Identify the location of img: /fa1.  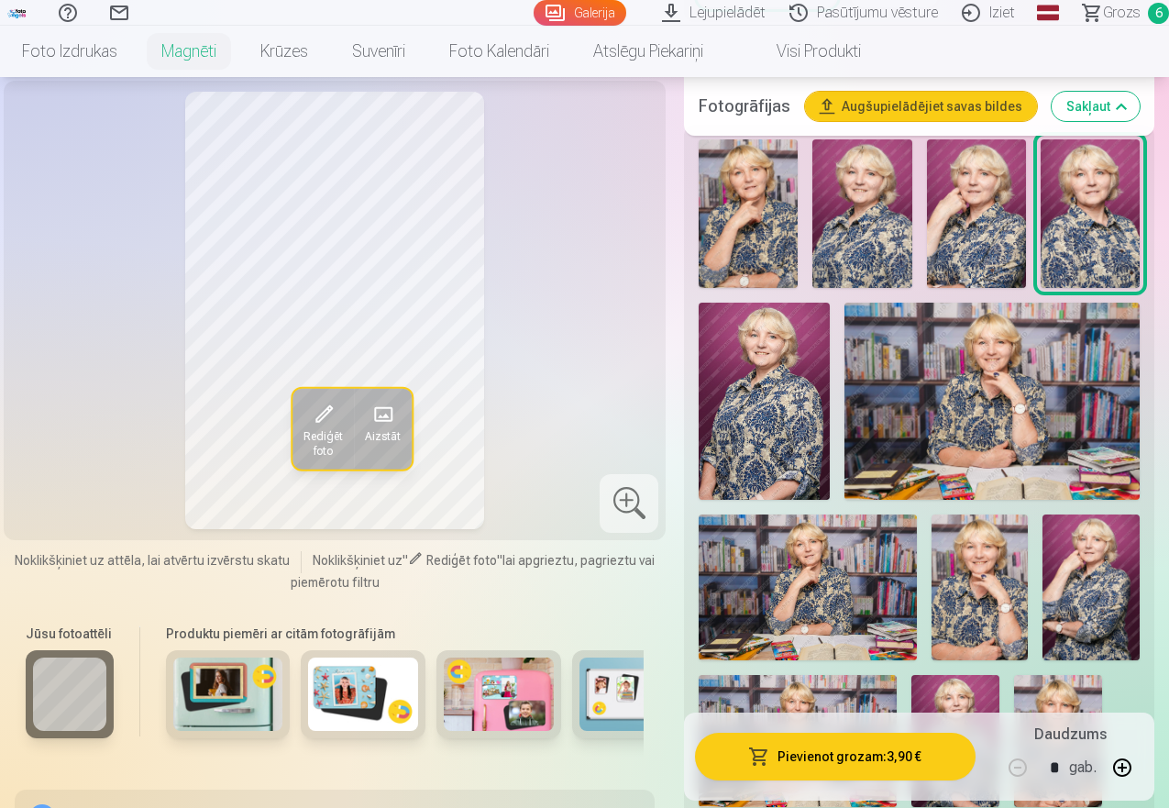
(17, 13).